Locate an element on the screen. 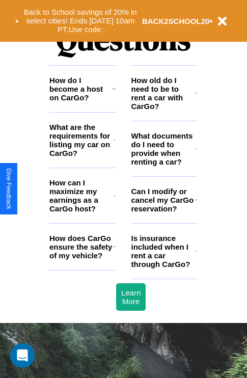 The height and width of the screenshot is (378, 247). h3: How old do I need to be to rent a car with CarGo? is located at coordinates (163, 93).